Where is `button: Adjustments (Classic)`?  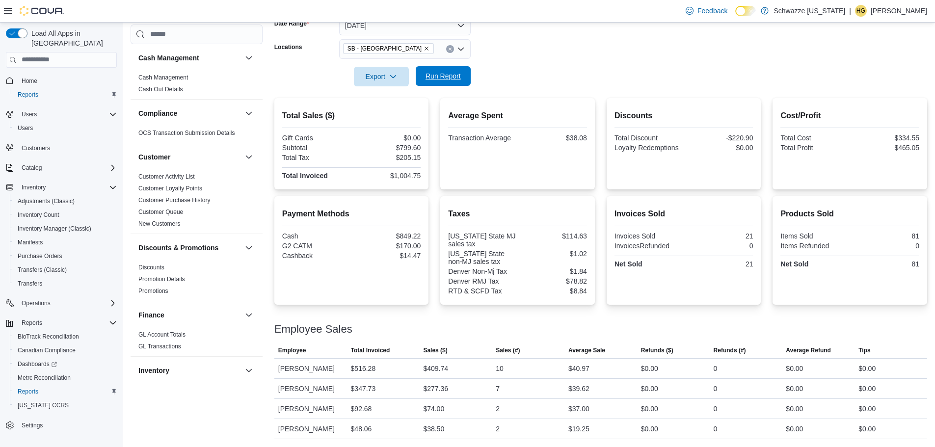
button: Adjustments (Classic) is located at coordinates (65, 201).